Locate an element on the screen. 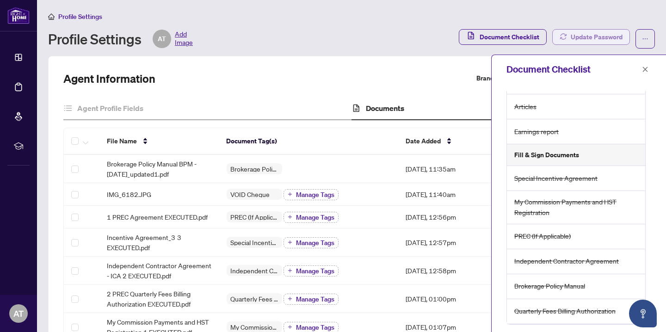 The height and width of the screenshot is (332, 666). button: Open asap is located at coordinates (643, 313).